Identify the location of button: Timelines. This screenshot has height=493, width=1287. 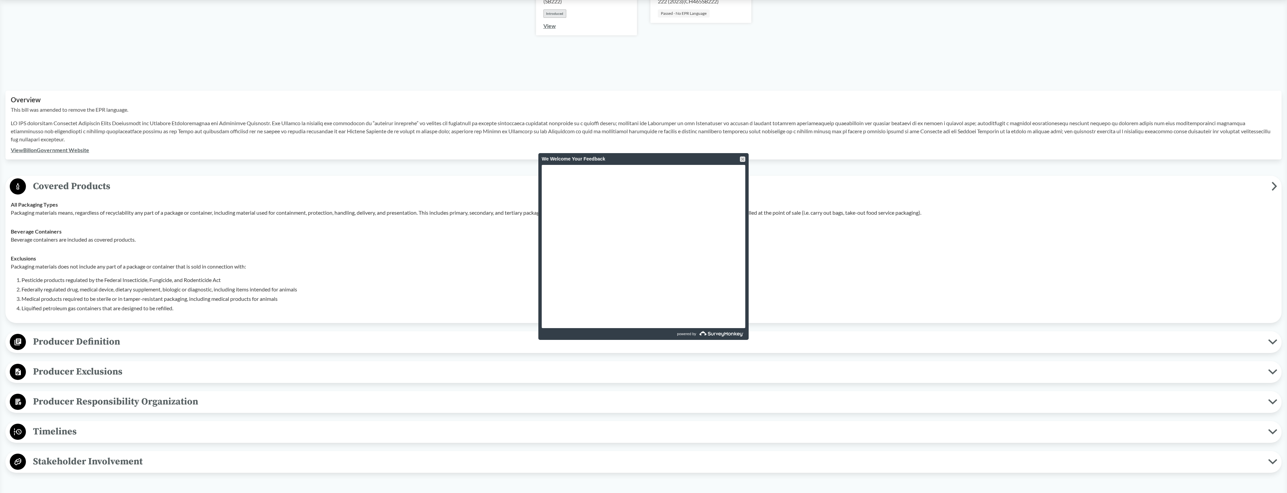
(643, 432).